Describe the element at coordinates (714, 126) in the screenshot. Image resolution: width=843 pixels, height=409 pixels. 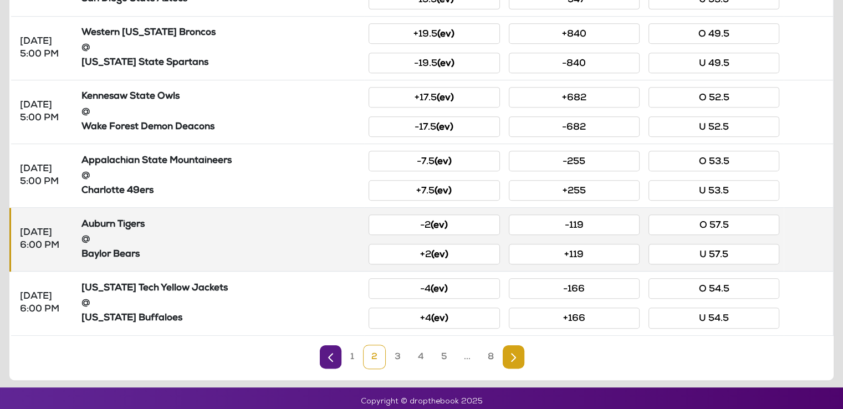
I see `button: U 52.5` at that location.